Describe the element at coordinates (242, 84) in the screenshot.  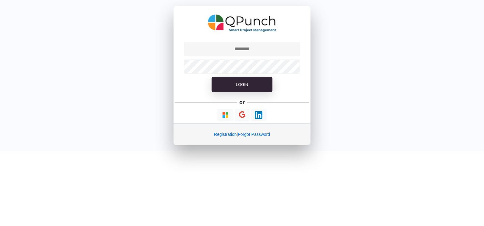
I see `span: Login` at that location.